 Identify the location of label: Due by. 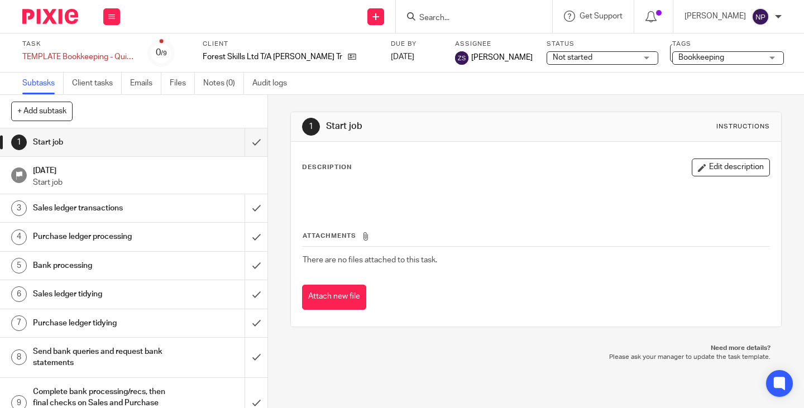
(416, 44).